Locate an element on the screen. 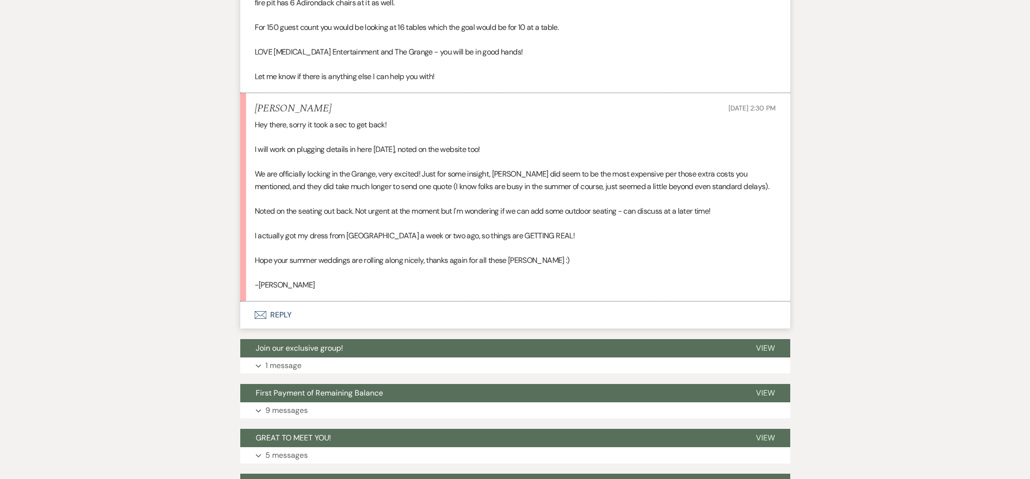  p: 9 messages is located at coordinates (287, 411).